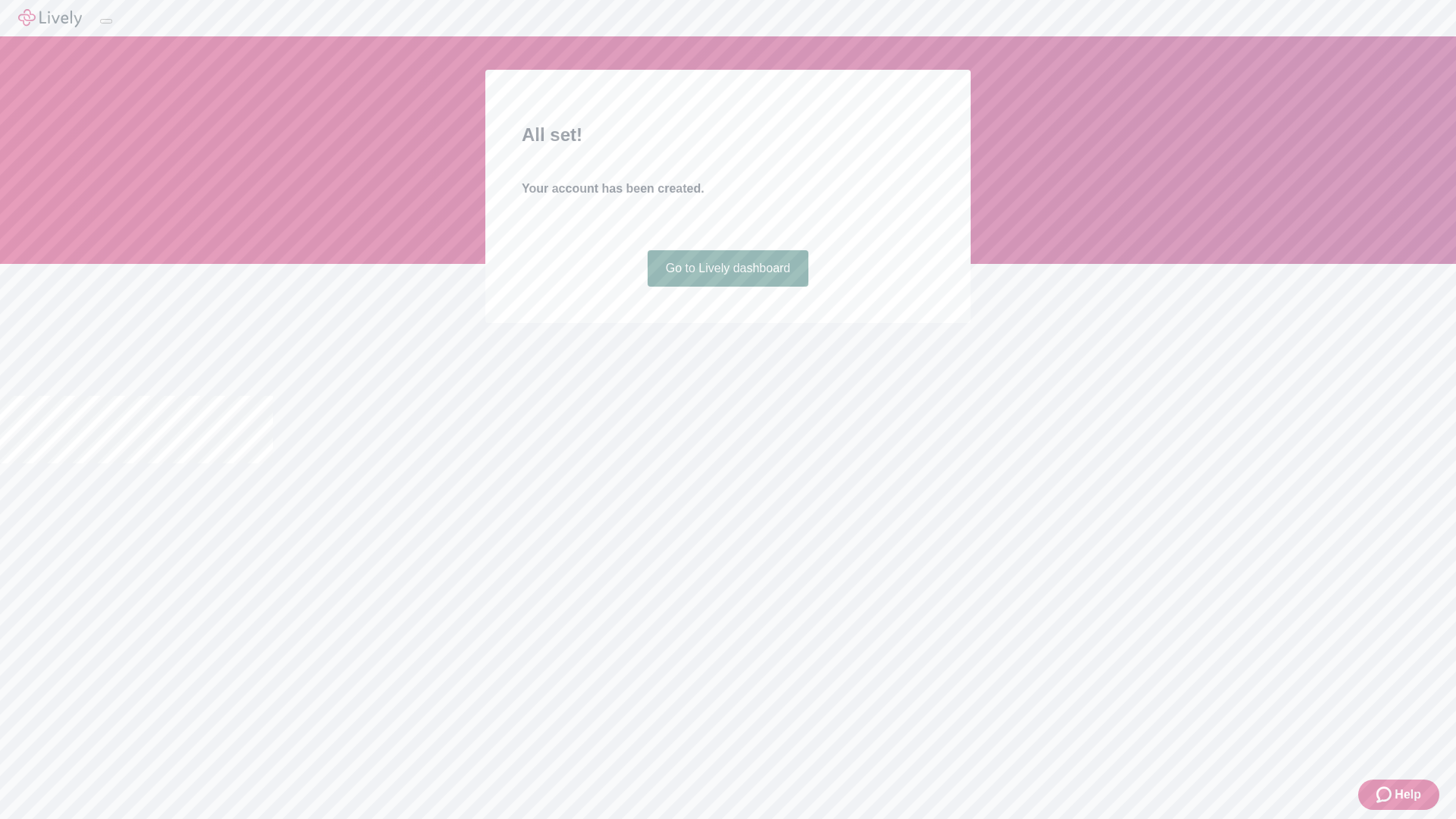 This screenshot has width=1456, height=819. Describe the element at coordinates (728, 269) in the screenshot. I see `a: Go to Lively dashboard` at that location.